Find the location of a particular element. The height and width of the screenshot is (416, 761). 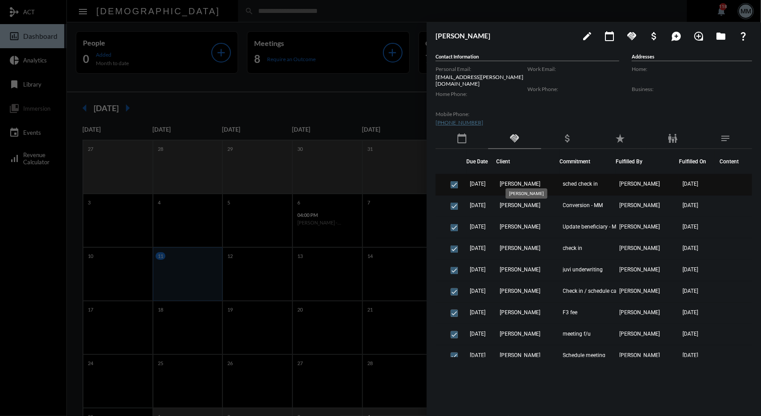

label: Work Email: is located at coordinates (573, 69).